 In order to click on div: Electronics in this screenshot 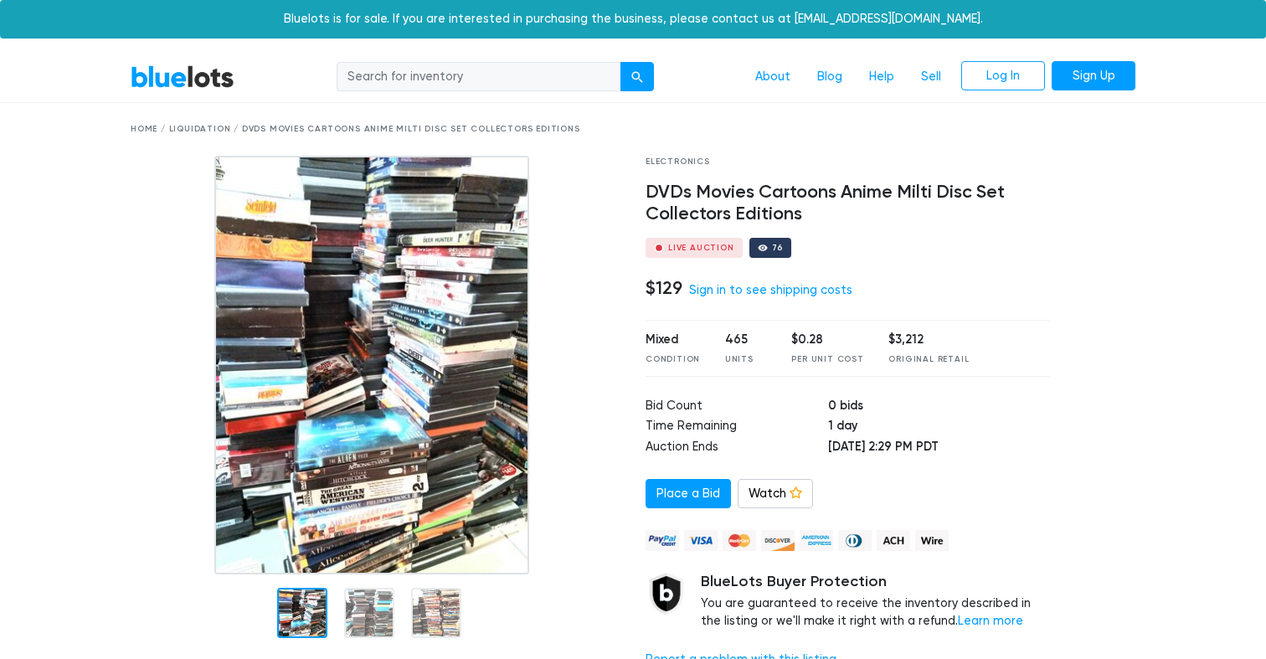, I will do `click(847, 162)`.